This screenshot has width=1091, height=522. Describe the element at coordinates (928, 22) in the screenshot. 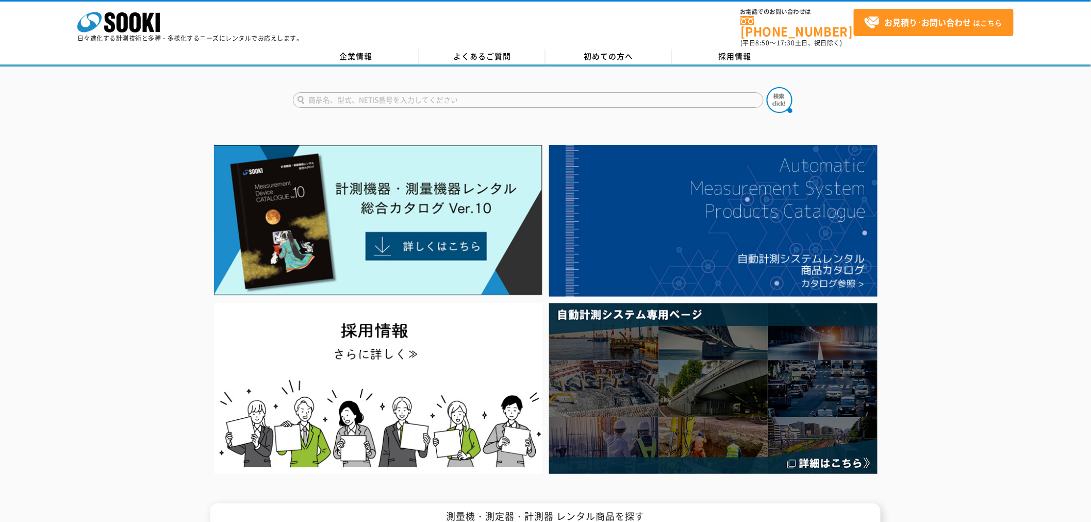

I see `strong: お見積り･お問い合わせ` at that location.